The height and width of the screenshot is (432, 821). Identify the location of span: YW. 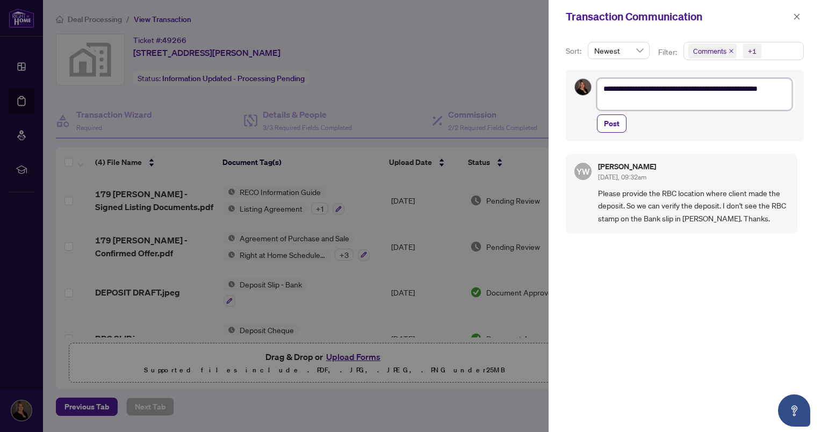
(583, 171).